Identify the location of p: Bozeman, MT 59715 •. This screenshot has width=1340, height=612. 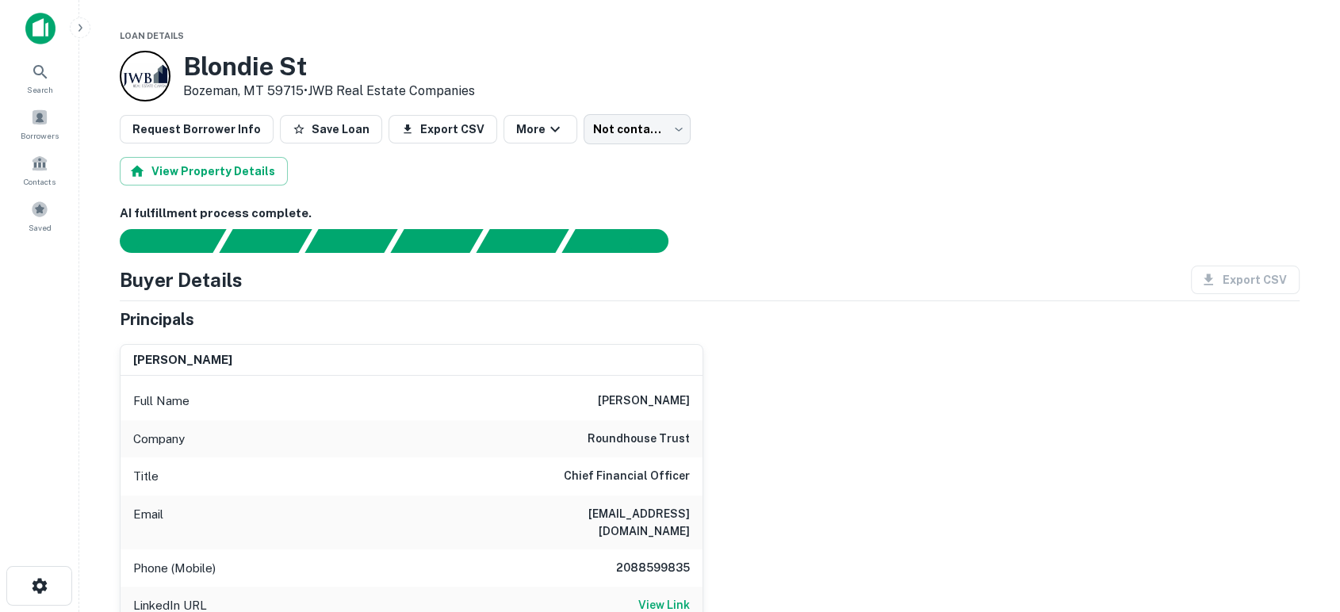
(329, 91).